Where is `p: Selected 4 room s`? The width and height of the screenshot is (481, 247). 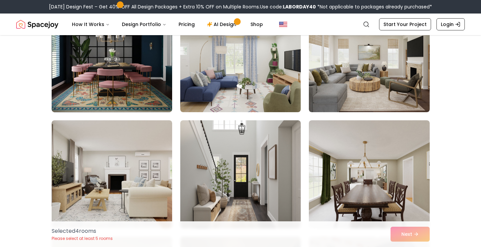 p: Selected 4 room s is located at coordinates (82, 231).